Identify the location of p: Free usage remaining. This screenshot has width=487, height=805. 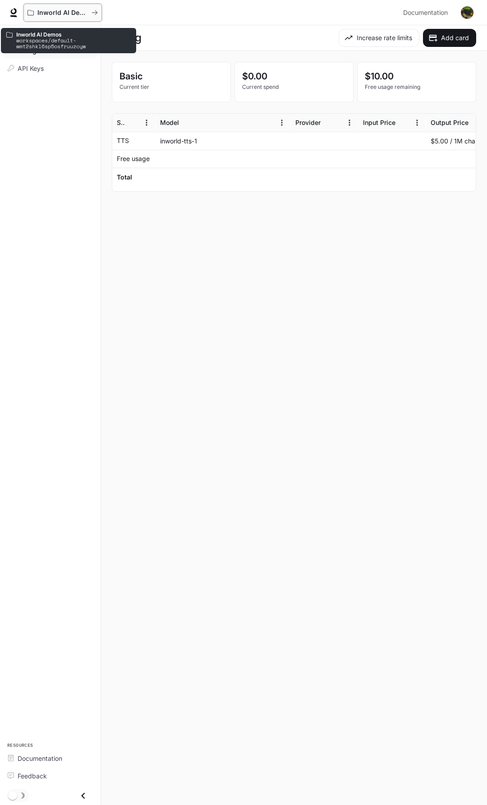
(417, 87).